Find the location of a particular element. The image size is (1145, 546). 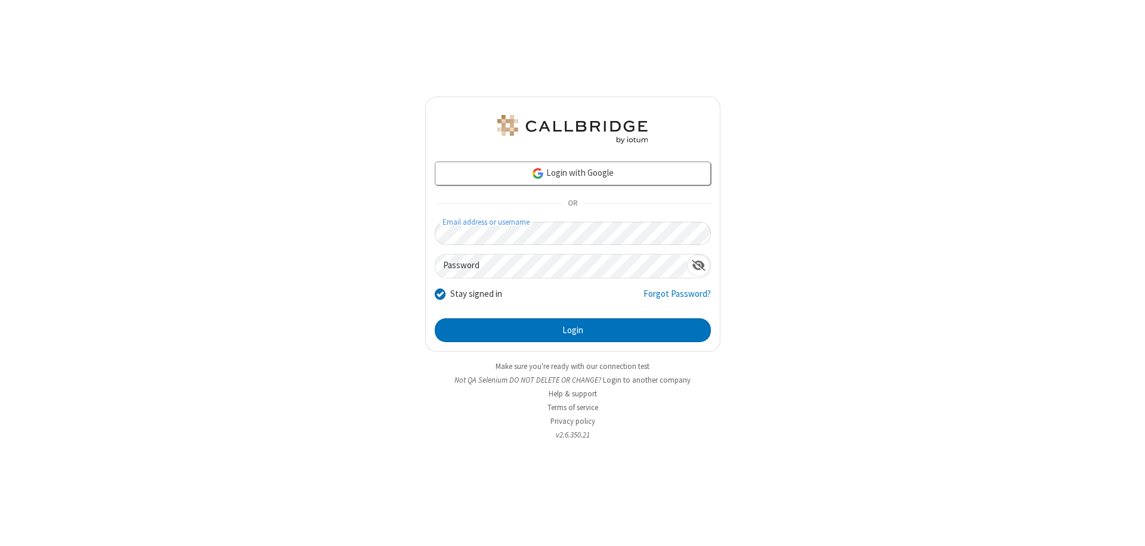

a: Forgot Password? is located at coordinates (677, 299).